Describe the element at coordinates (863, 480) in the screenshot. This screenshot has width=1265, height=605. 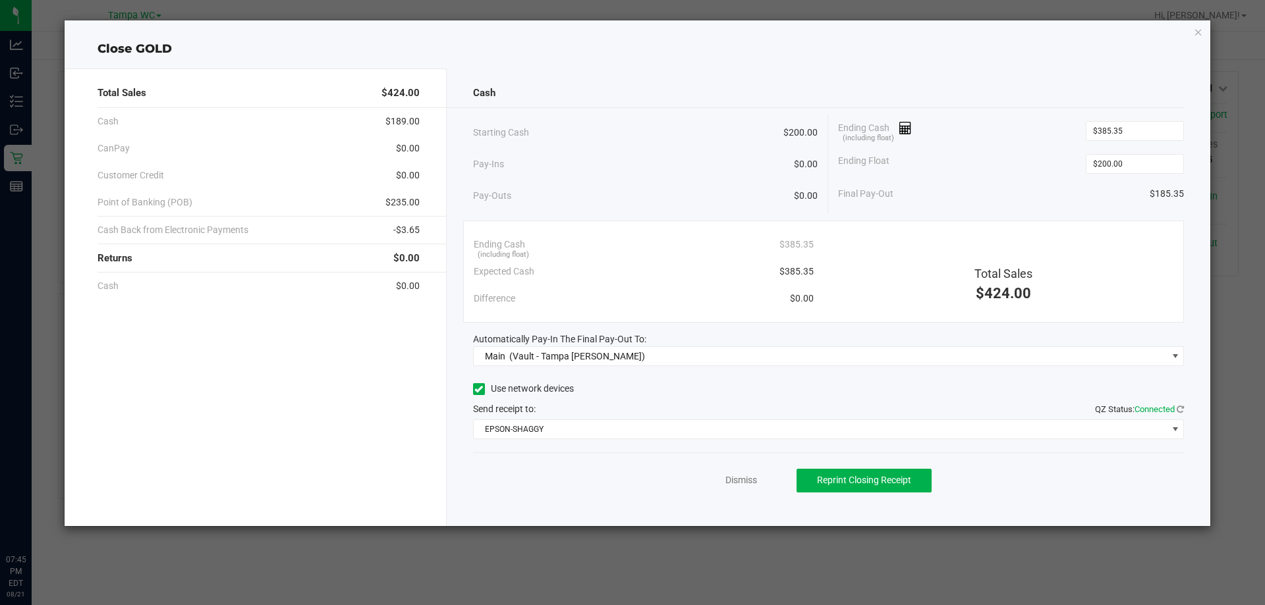
I see `span: Reprint Closing Receipt` at that location.